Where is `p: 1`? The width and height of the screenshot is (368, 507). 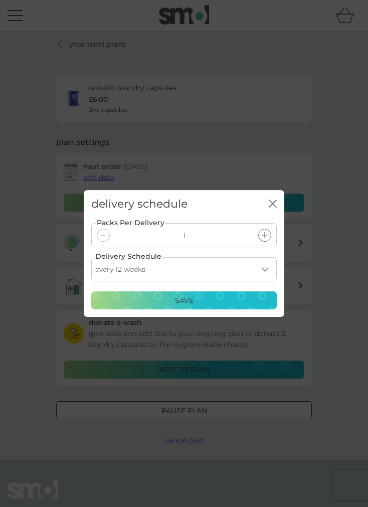
p: 1 is located at coordinates (184, 235).